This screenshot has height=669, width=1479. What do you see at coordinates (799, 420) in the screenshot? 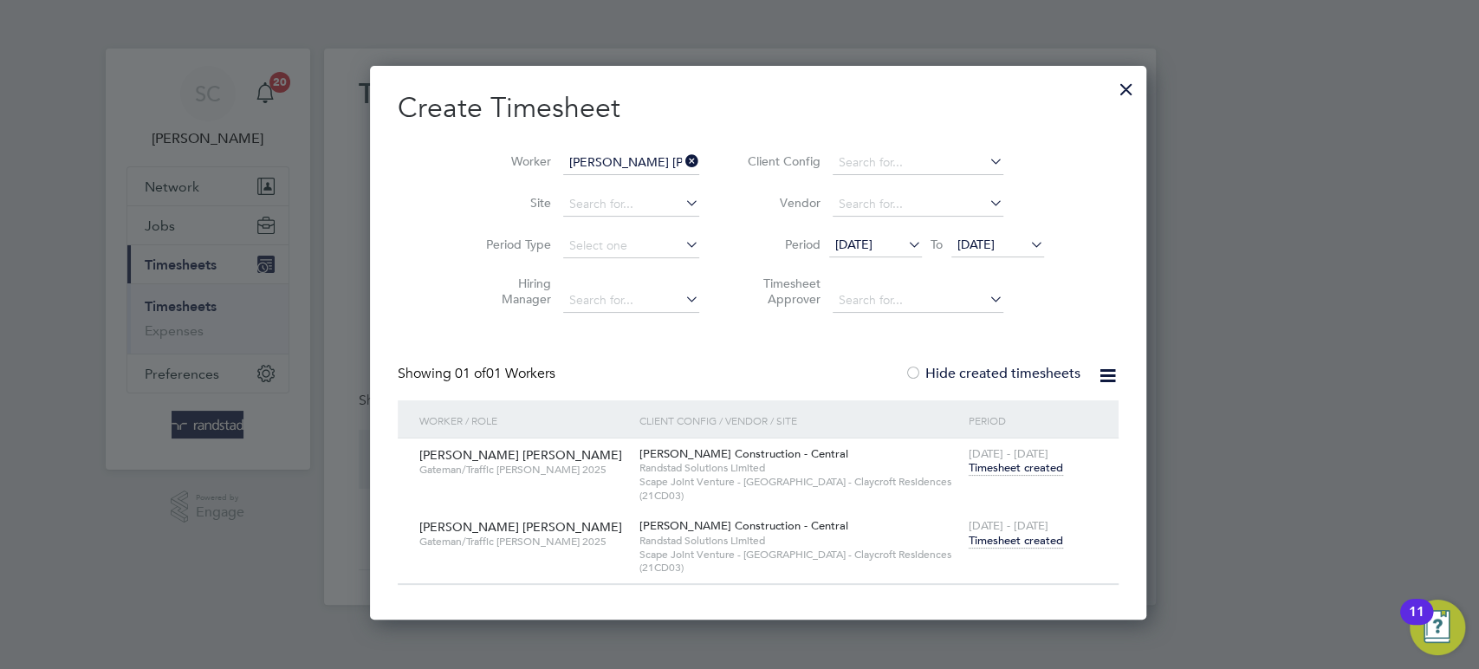
I see `div: Client Config / Vendor / Site` at bounding box center [799, 420].